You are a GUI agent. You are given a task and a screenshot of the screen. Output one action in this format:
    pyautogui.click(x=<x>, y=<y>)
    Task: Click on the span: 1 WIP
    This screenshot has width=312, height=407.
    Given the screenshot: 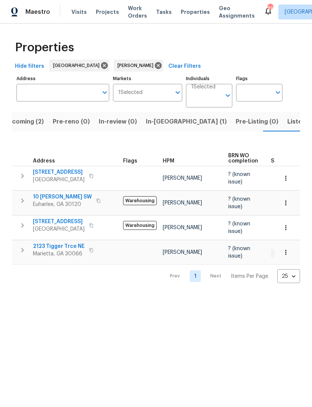 What is the action you would take?
    pyautogui.click(x=280, y=253)
    